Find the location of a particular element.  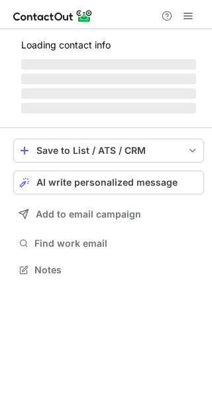

button: AI write personalized message is located at coordinates (109, 182).